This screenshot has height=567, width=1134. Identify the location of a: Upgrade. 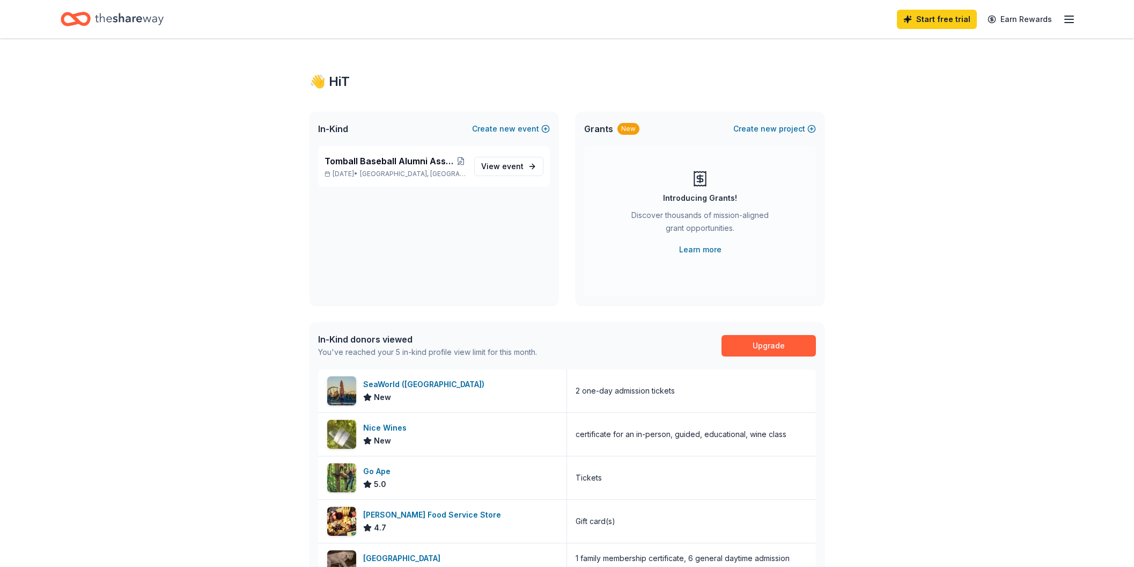
(769, 346).